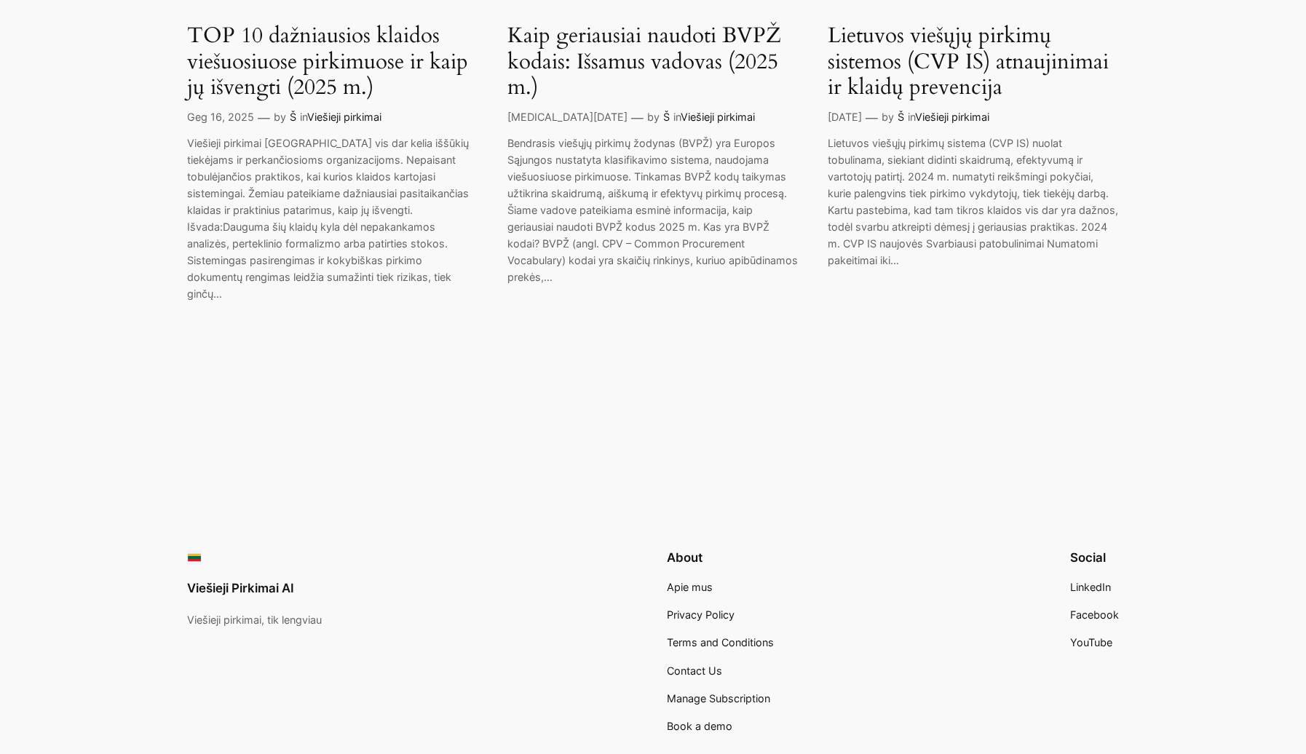 This screenshot has height=754, width=1306. I want to click on a: Terms and Conditions, so click(720, 643).